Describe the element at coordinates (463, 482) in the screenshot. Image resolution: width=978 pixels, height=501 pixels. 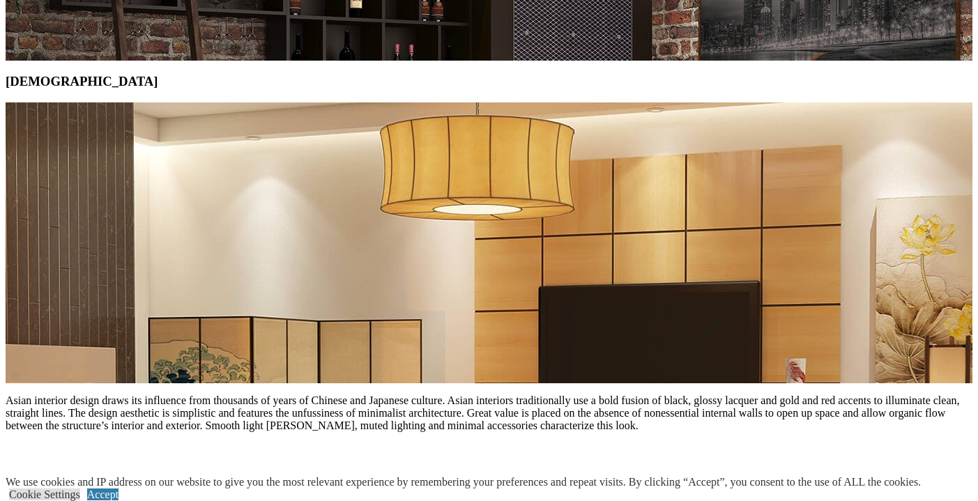
I see `div: We use cookies and IP address on our website to give you the most relevant experience by remember...` at that location.